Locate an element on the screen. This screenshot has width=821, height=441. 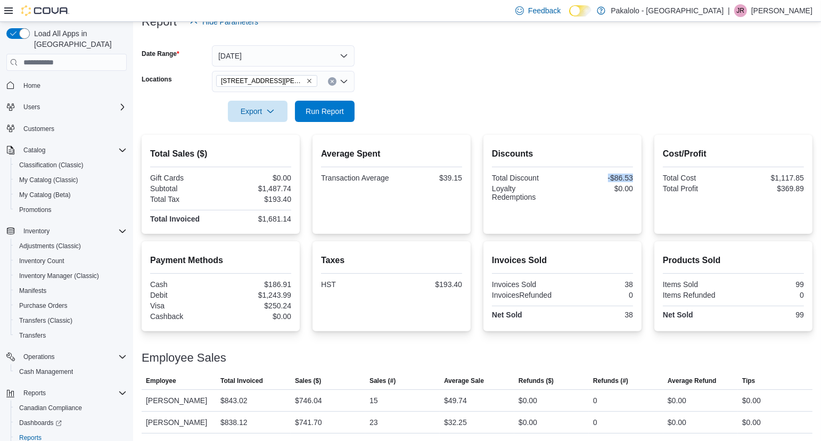
button: Canadian Compliance is located at coordinates (71, 408).